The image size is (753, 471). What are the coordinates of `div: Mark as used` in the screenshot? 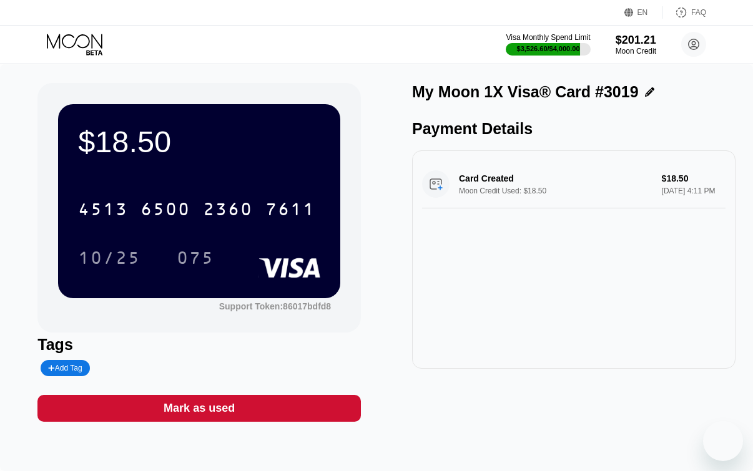 It's located at (199, 408).